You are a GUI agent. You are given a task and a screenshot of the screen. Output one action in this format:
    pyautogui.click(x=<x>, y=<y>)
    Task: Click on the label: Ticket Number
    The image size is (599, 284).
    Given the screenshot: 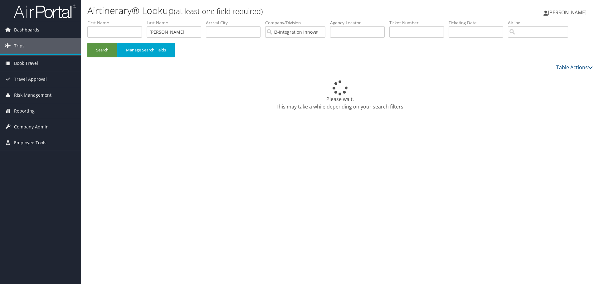 What is the action you would take?
    pyautogui.click(x=419, y=23)
    